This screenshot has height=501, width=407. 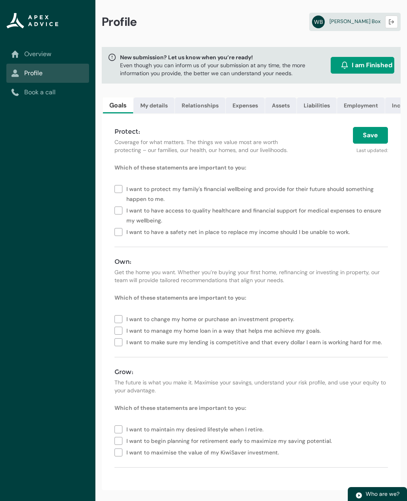 I want to click on h4: Own:, so click(x=251, y=262).